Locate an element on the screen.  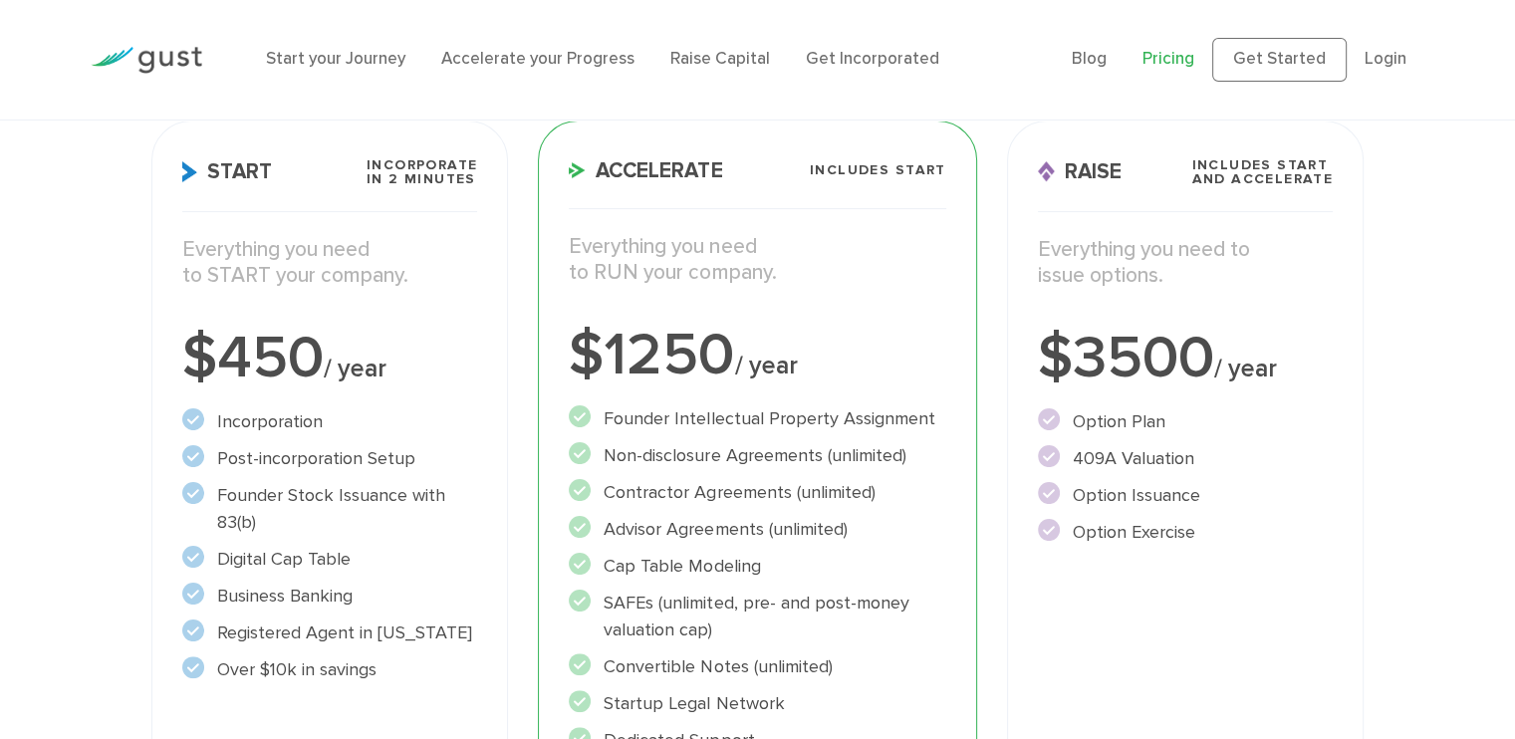
img: Start Icon X2 is located at coordinates (189, 171).